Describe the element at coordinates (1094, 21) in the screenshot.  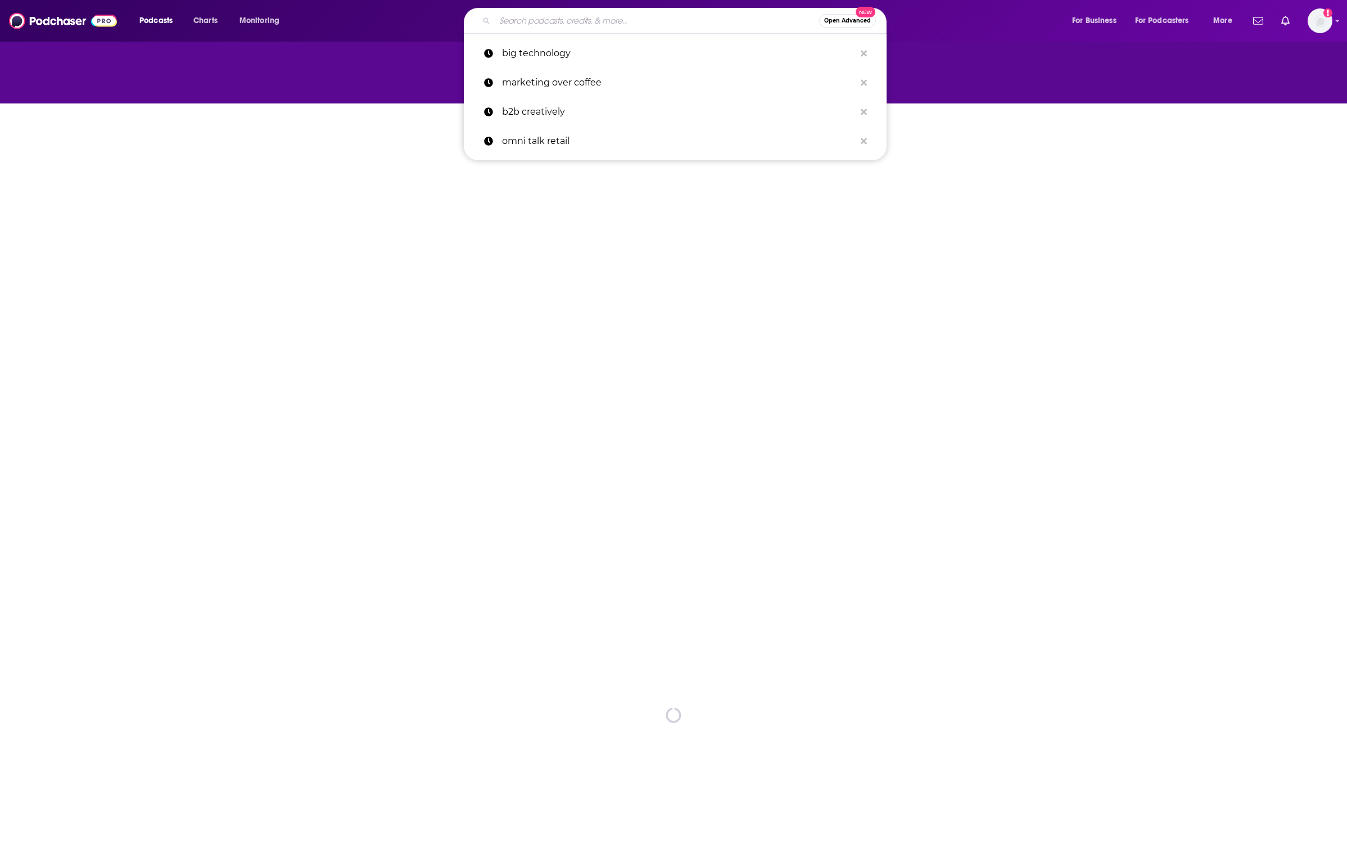
I see `span: For Business` at that location.